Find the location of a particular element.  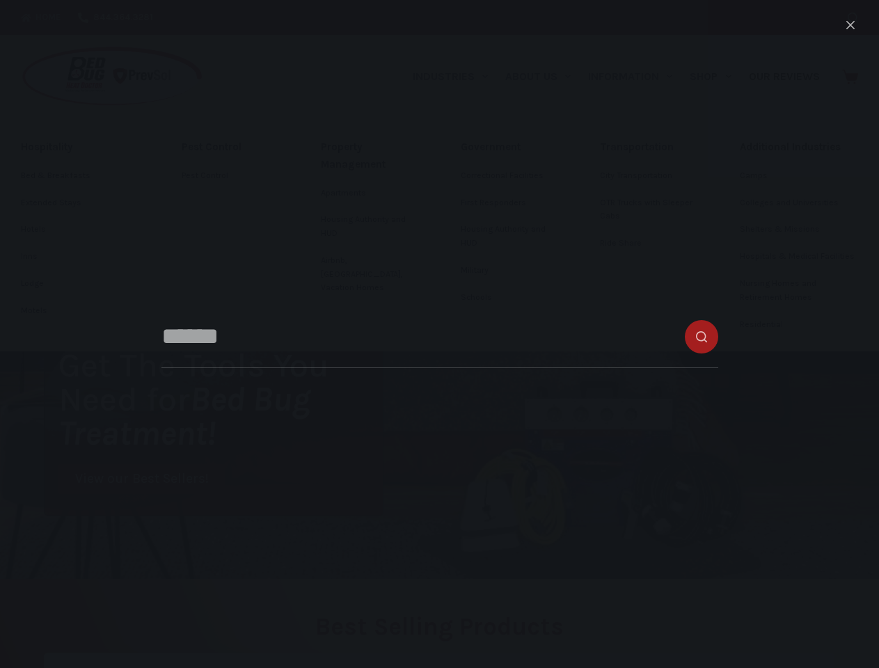

img: Prevsol/Bed Bug Heat Doctor is located at coordinates (112, 77).